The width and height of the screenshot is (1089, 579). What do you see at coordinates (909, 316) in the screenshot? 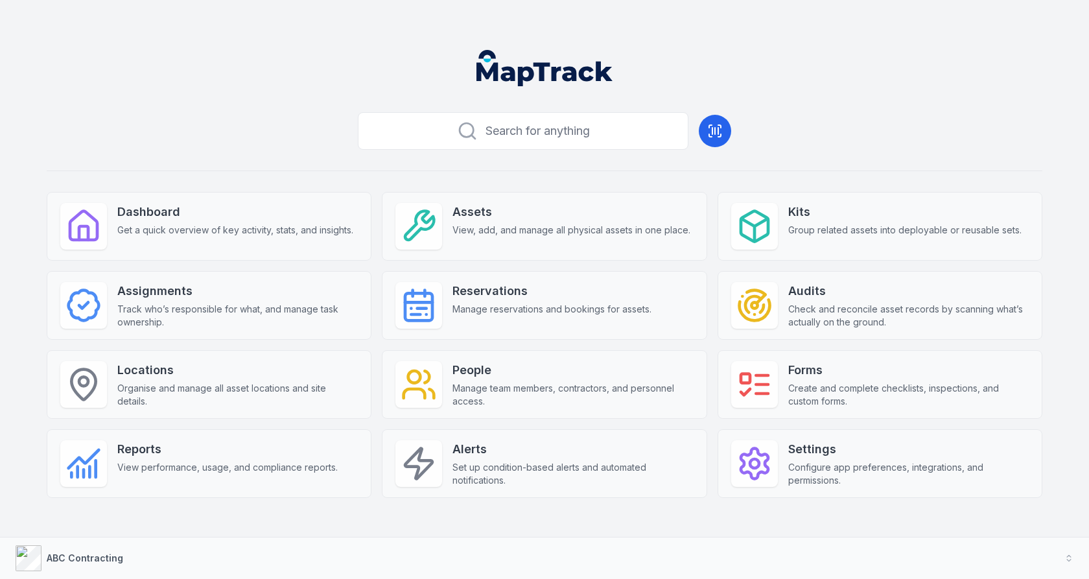
I see `span: Check and reconcile asset records by scanning what’s actually on the ground.` at bounding box center [909, 316].